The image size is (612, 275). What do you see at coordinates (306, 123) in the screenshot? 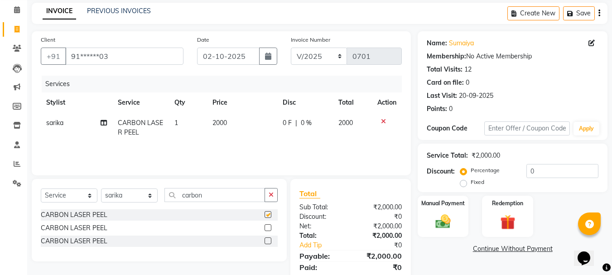
I see `span: 0 %` at bounding box center [306, 123].